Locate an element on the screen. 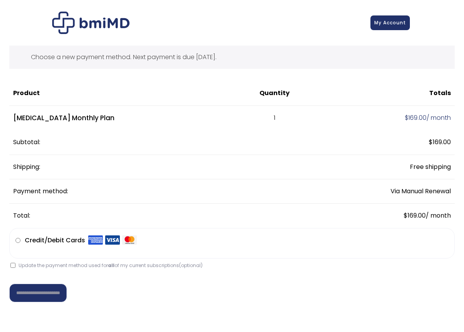 The height and width of the screenshot is (332, 464). img: Checkout is located at coordinates (91, 23).